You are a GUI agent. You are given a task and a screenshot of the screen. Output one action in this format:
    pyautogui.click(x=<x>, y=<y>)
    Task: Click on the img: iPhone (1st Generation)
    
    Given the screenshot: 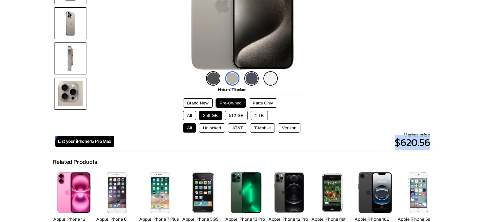 What is the action you would take?
    pyautogui.click(x=332, y=192)
    